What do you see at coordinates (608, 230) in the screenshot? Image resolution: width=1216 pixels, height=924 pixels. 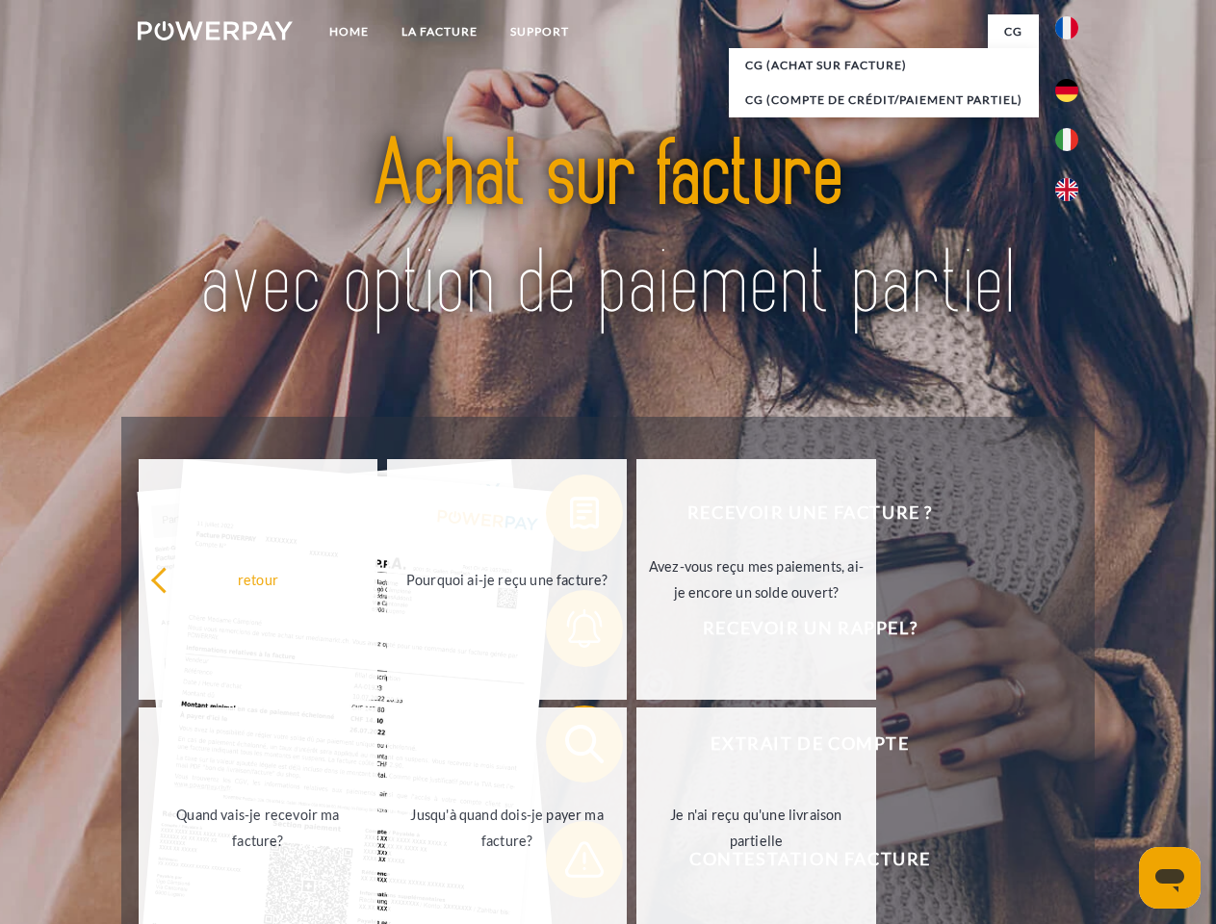 I see `img: title-powerpay_fr.svg` at bounding box center [608, 230].